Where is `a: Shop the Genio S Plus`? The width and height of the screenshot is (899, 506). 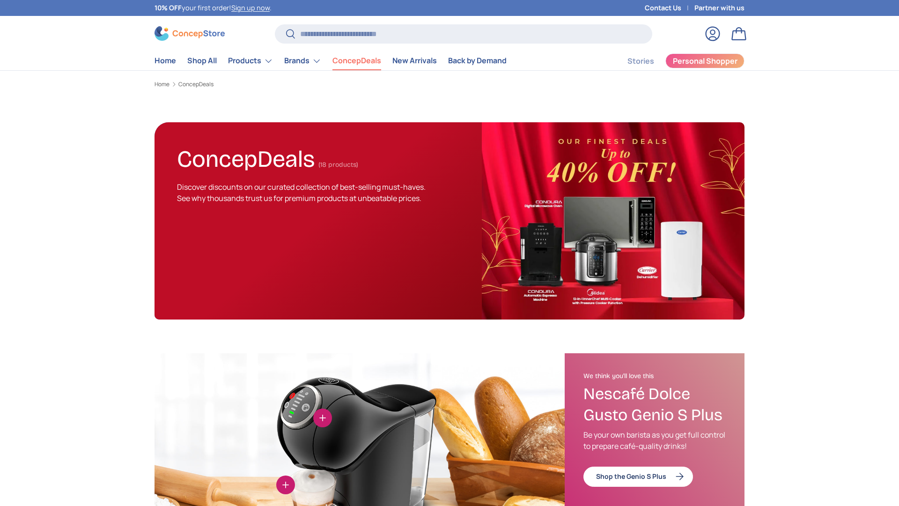 a: Shop the Genio S Plus is located at coordinates (638, 476).